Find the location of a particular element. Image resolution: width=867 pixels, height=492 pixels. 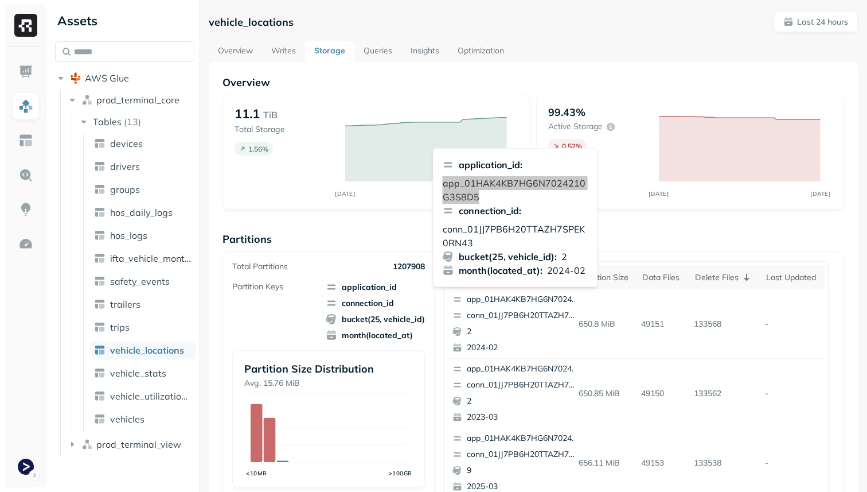

a: ifta_vehicle_months is located at coordinates (143, 258).